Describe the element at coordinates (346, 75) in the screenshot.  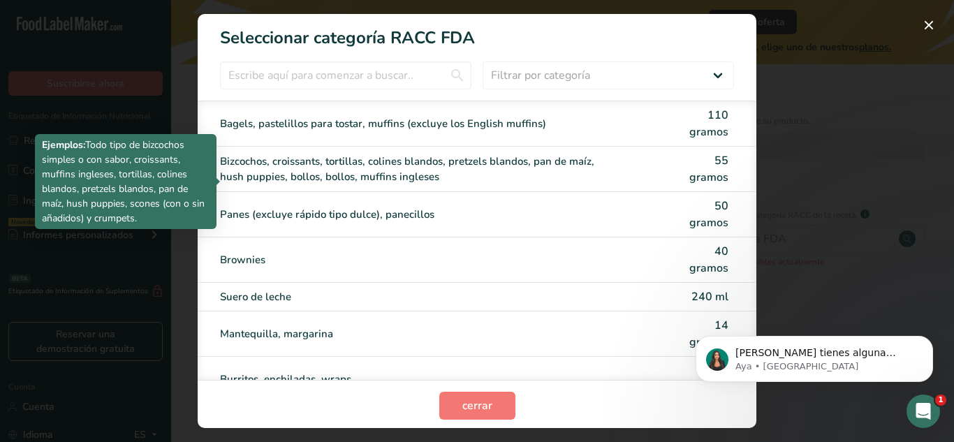
I see `input: Escribe aquí para comenzar a buscar..` at that location.